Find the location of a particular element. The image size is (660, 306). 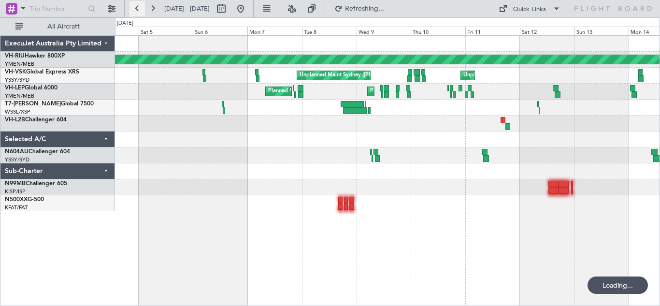

button: Refreshing... is located at coordinates (359, 9).